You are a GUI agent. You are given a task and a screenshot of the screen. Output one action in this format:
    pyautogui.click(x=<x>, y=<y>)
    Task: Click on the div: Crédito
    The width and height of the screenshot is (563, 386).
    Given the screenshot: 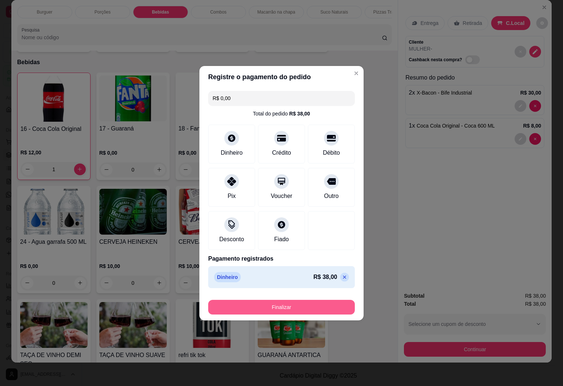 What is the action you would take?
    pyautogui.click(x=281, y=153)
    